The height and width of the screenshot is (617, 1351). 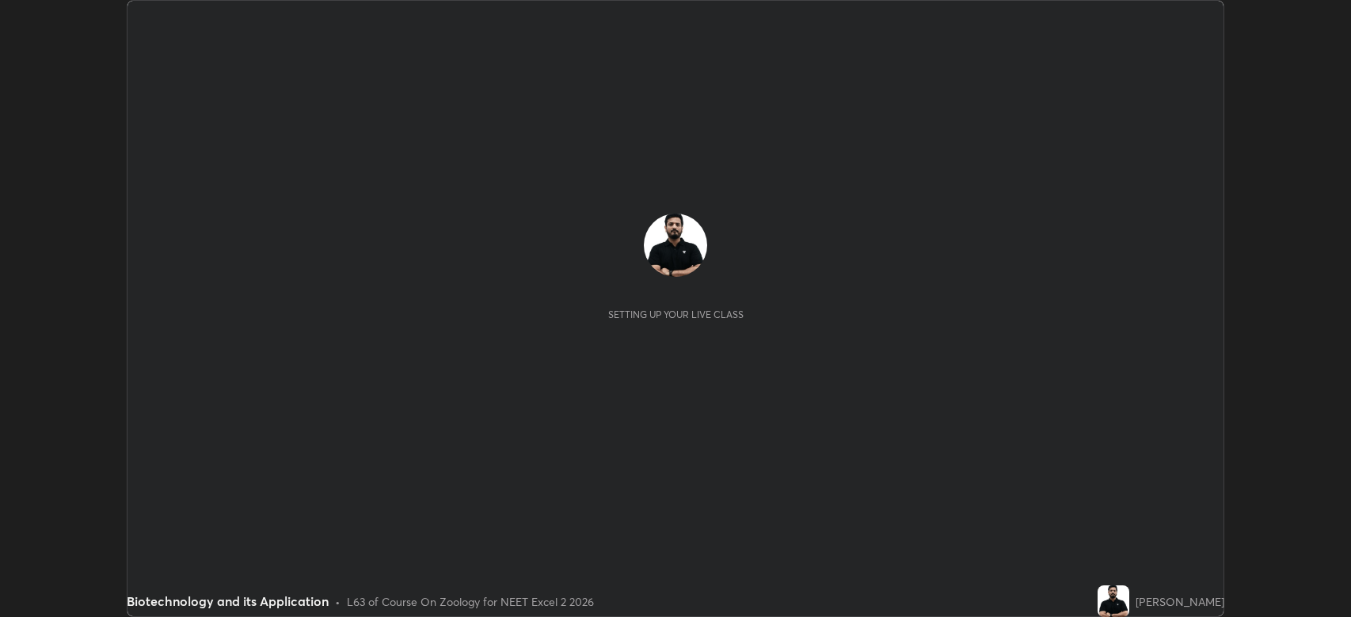 What do you see at coordinates (675, 314) in the screenshot?
I see `div: Setting up your live class` at bounding box center [675, 314].